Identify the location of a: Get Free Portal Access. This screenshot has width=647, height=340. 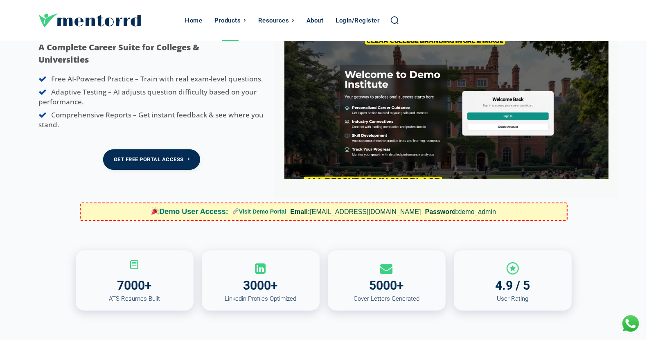
(152, 159).